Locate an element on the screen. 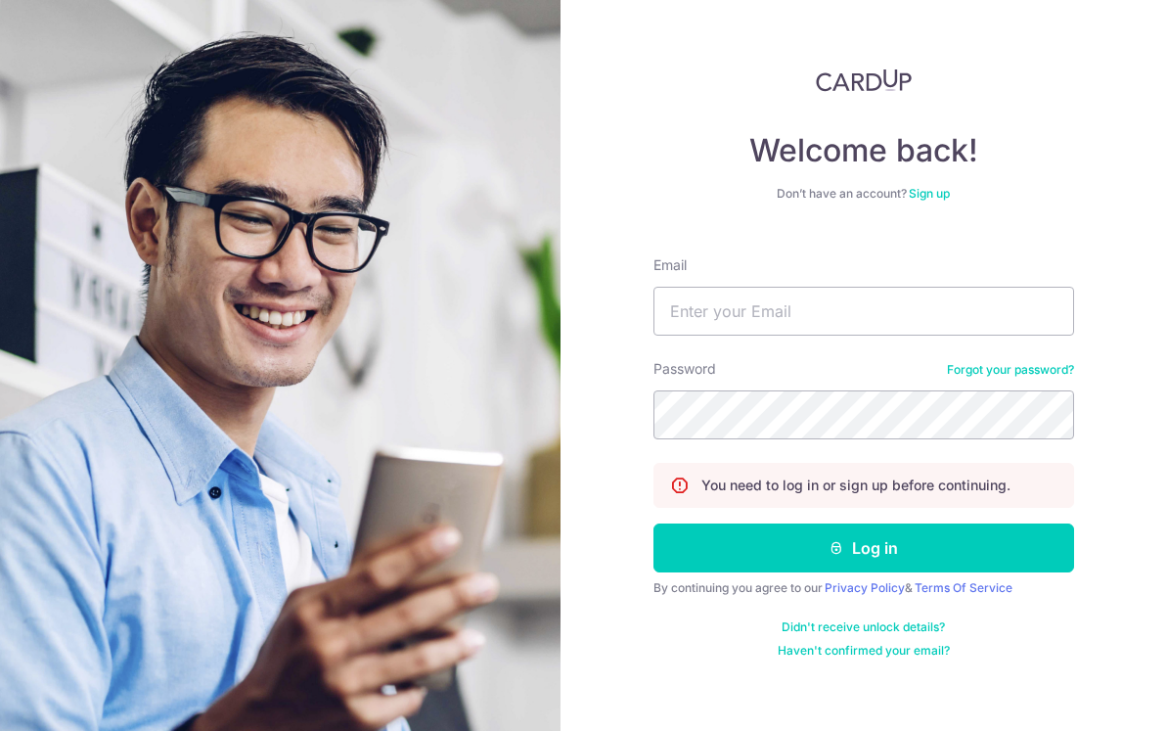 The height and width of the screenshot is (731, 1167). div: By continuing you agree to our & is located at coordinates (864, 588).